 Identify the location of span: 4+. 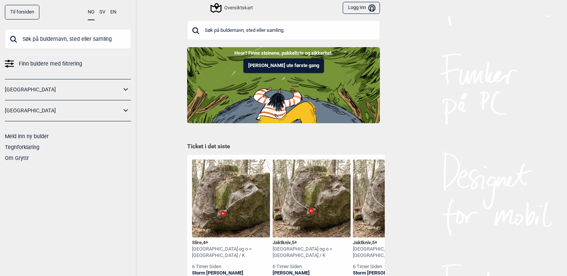
(205, 242).